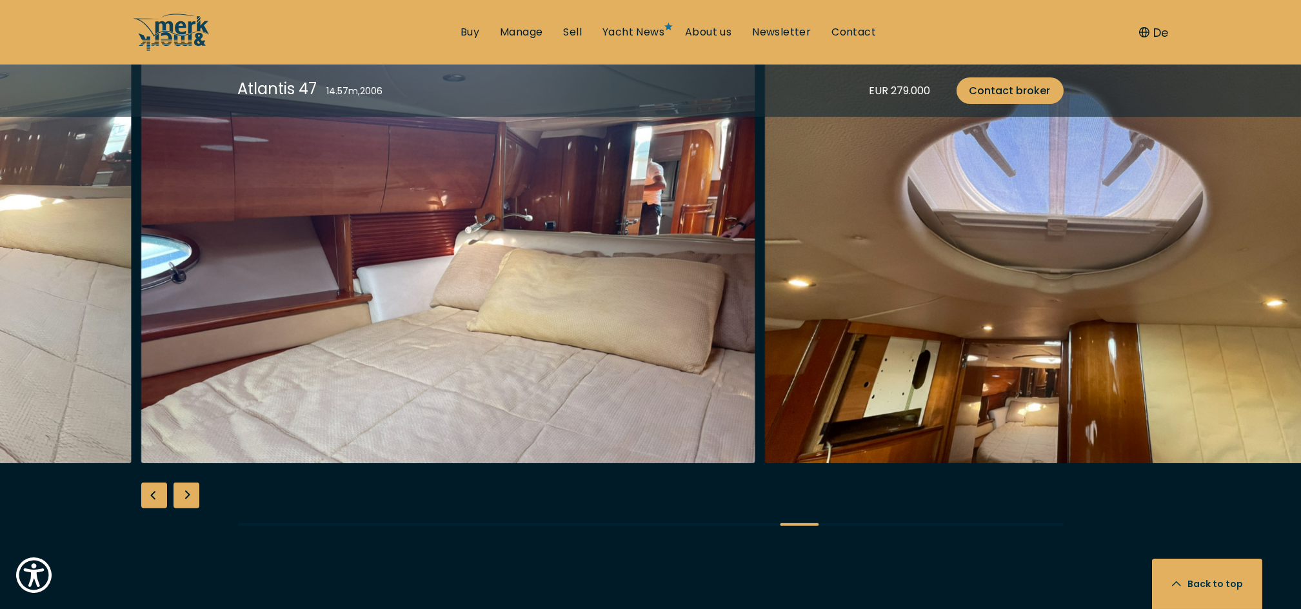  What do you see at coordinates (633, 32) in the screenshot?
I see `a: Yacht News` at bounding box center [633, 32].